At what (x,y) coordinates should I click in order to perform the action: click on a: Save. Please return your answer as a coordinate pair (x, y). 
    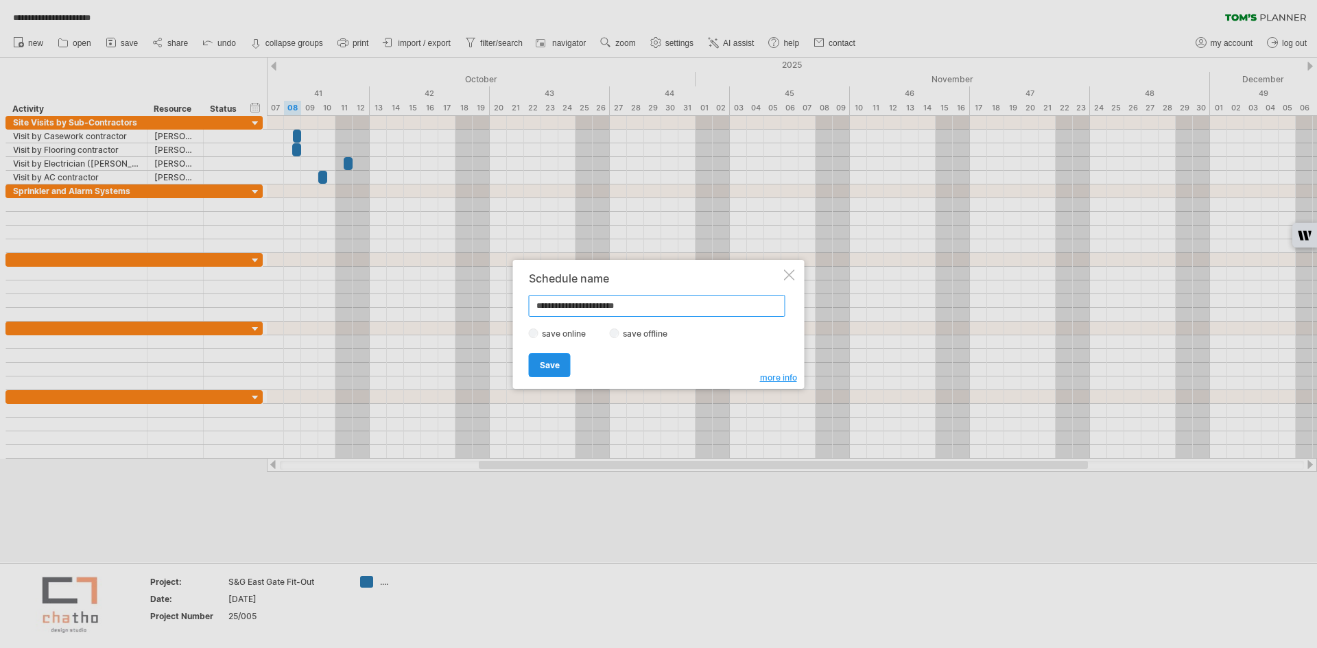
    Looking at the image, I should click on (550, 365).